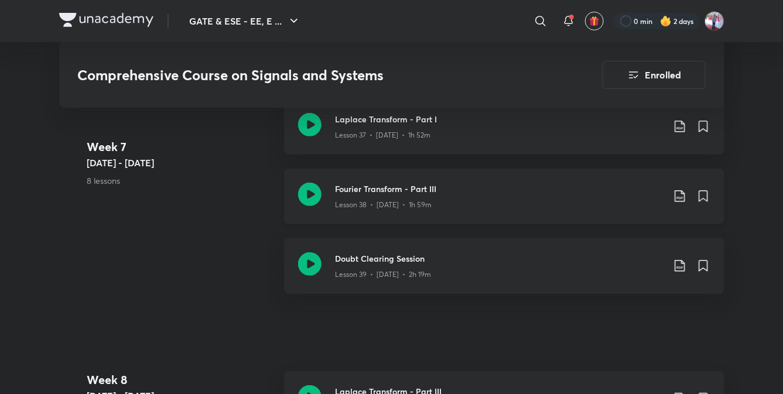 This screenshot has width=783, height=394. What do you see at coordinates (181, 146) in the screenshot?
I see `h4: Week 7` at bounding box center [181, 146].